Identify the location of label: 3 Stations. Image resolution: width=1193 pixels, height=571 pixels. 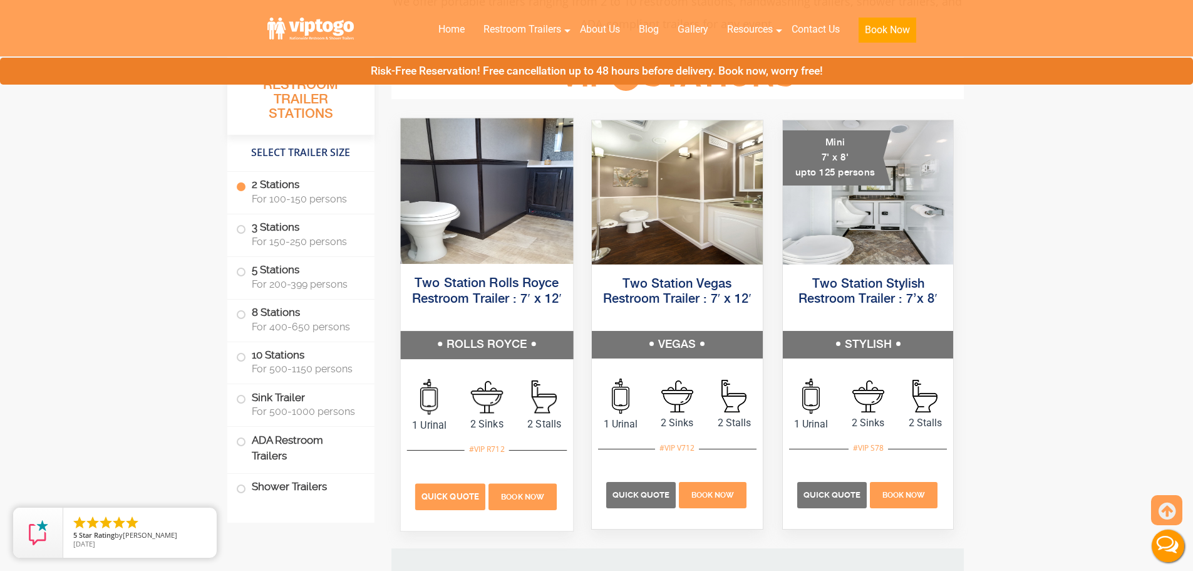
(301, 234).